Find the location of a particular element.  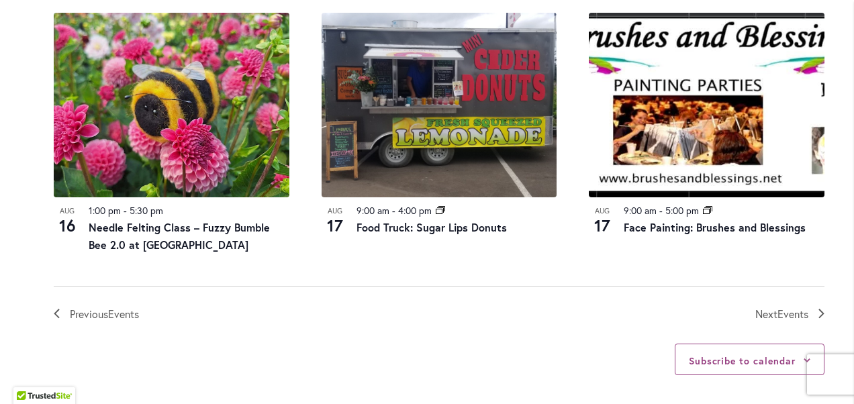

img: d9e04540d3aa6b981c7f5085228e7473 is located at coordinates (171, 105).